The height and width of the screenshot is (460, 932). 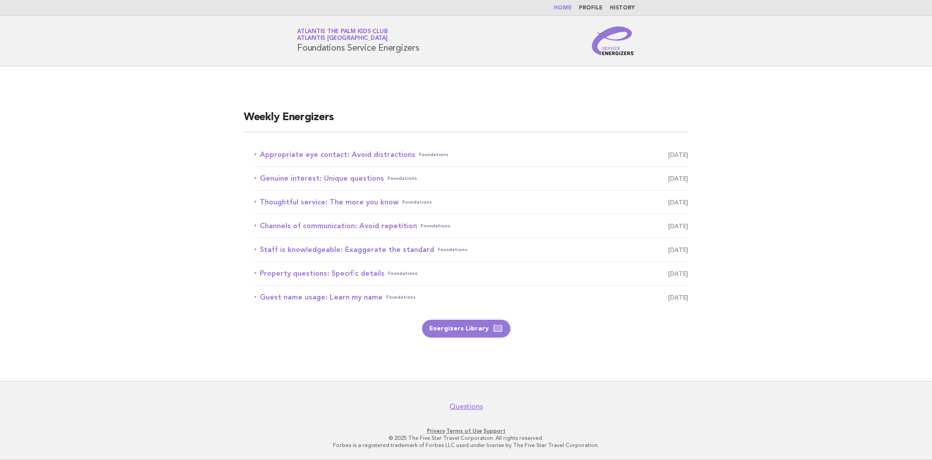 I want to click on h1: Foundations Service Energizers, so click(x=358, y=41).